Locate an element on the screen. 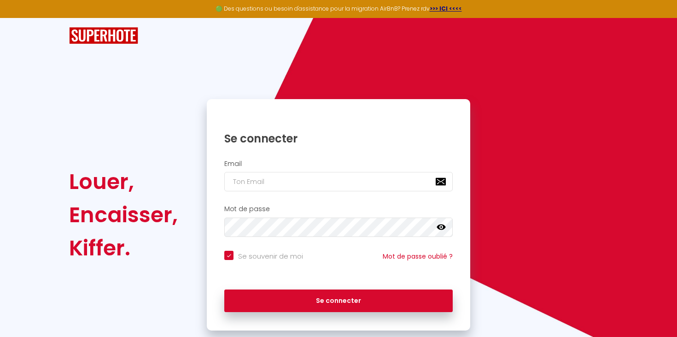 Image resolution: width=677 pixels, height=337 pixels. h1: Se connecter is located at coordinates (339, 138).